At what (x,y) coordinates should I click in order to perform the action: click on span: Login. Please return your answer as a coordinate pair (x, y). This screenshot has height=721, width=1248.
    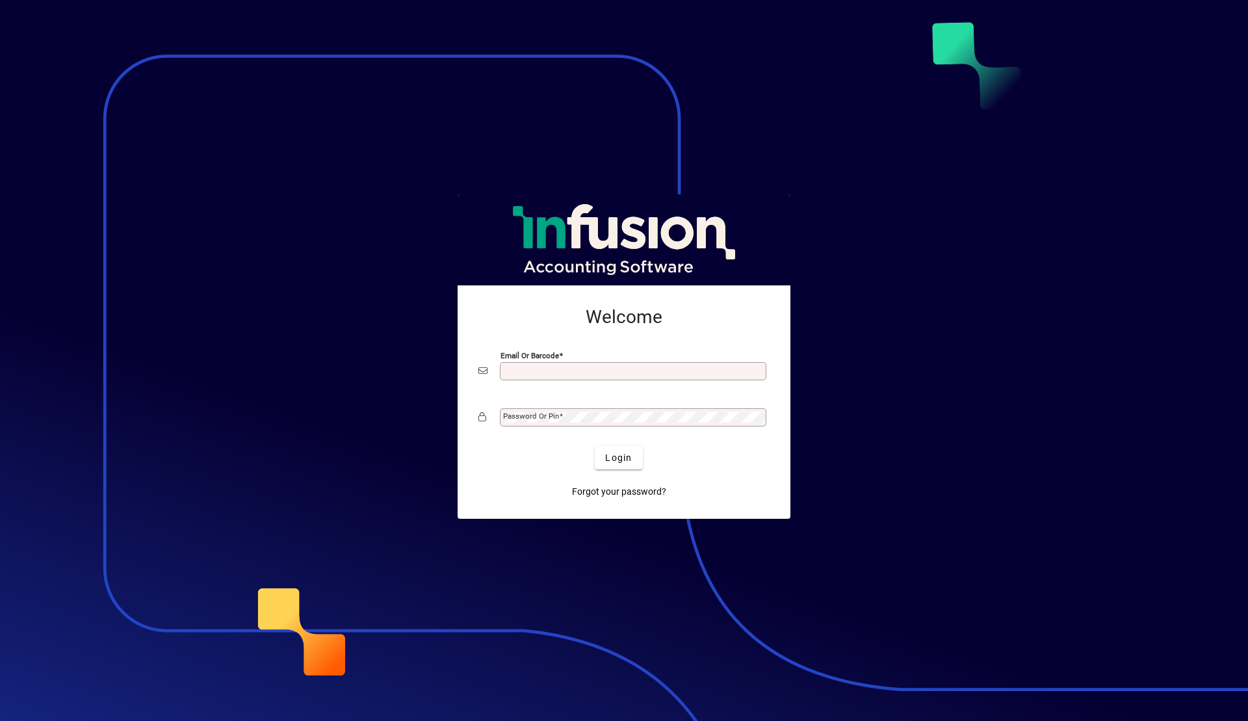
    Looking at the image, I should click on (618, 458).